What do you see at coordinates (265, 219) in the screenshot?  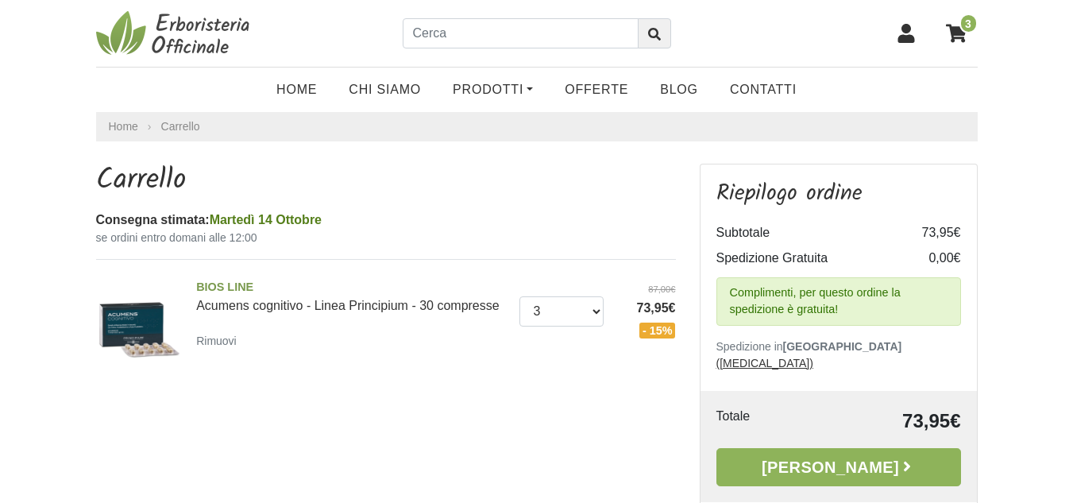 I see `span: Martedì 14 Ottobre` at bounding box center [265, 219].